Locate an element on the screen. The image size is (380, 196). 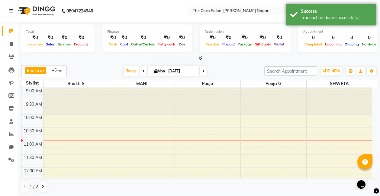
span: Today is located at coordinates (132, 71).